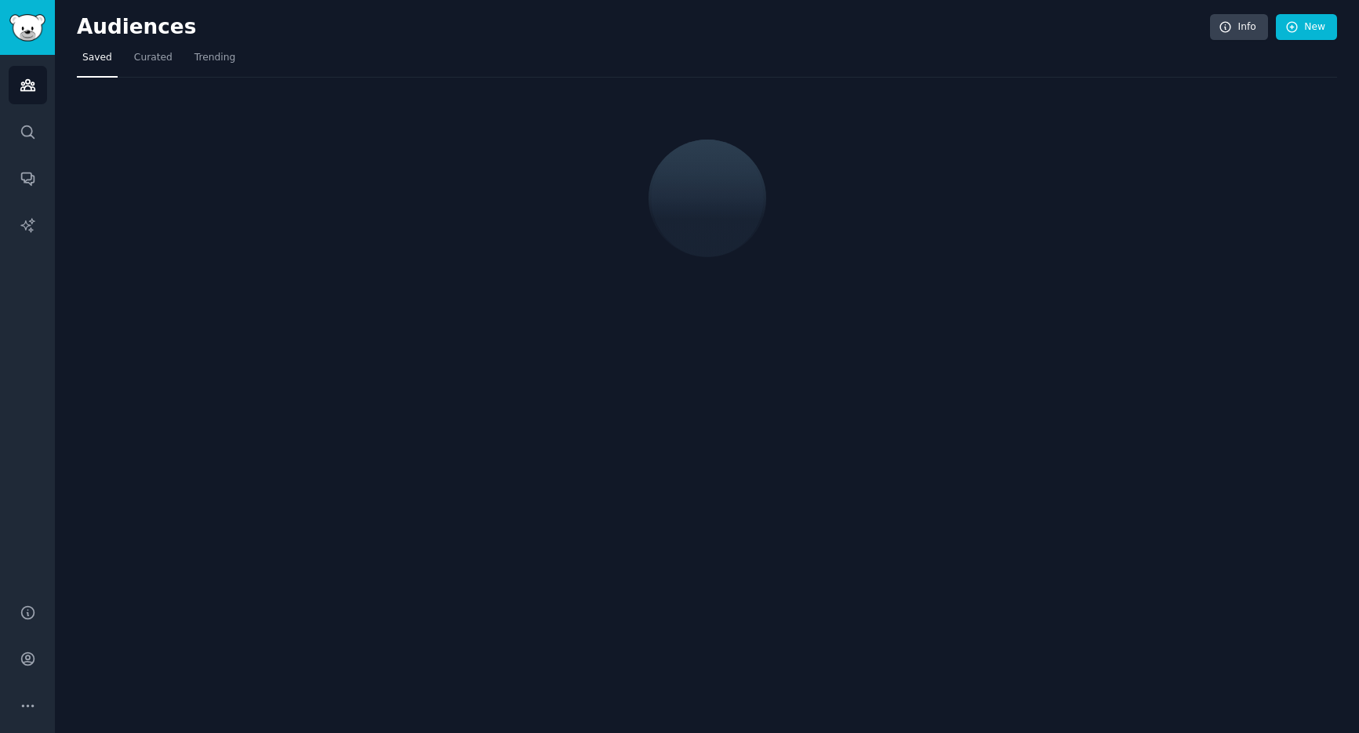 The height and width of the screenshot is (733, 1359). Describe the element at coordinates (1306, 27) in the screenshot. I see `a: New` at that location.